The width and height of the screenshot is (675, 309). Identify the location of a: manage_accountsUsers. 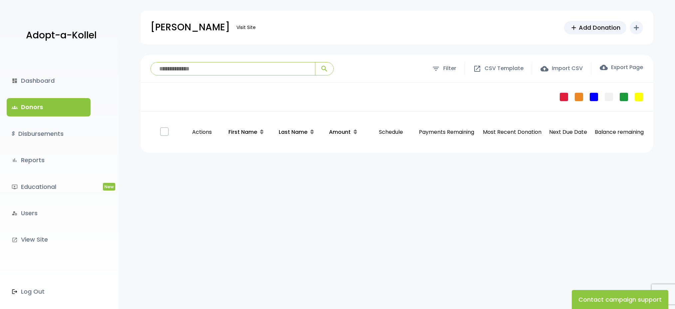
(49, 213).